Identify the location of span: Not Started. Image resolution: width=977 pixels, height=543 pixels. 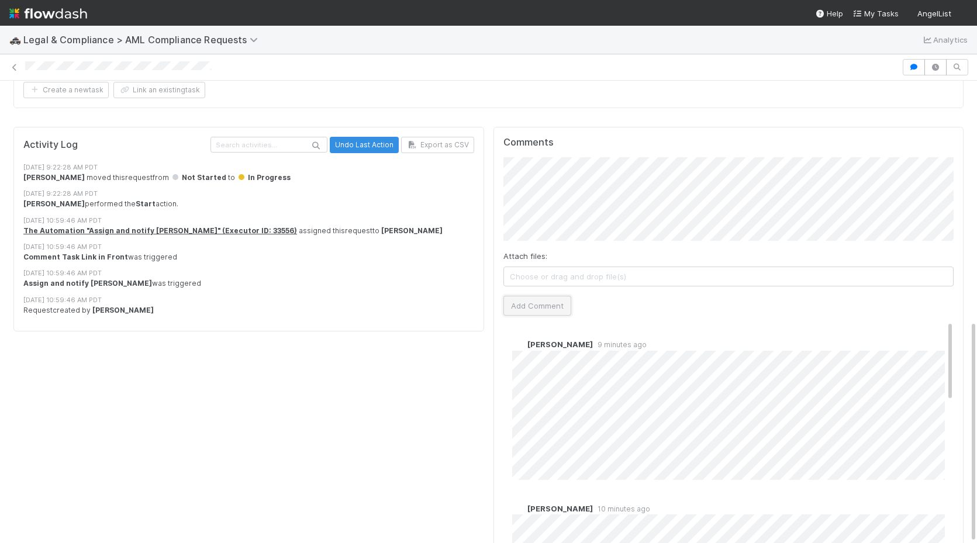
(198, 177).